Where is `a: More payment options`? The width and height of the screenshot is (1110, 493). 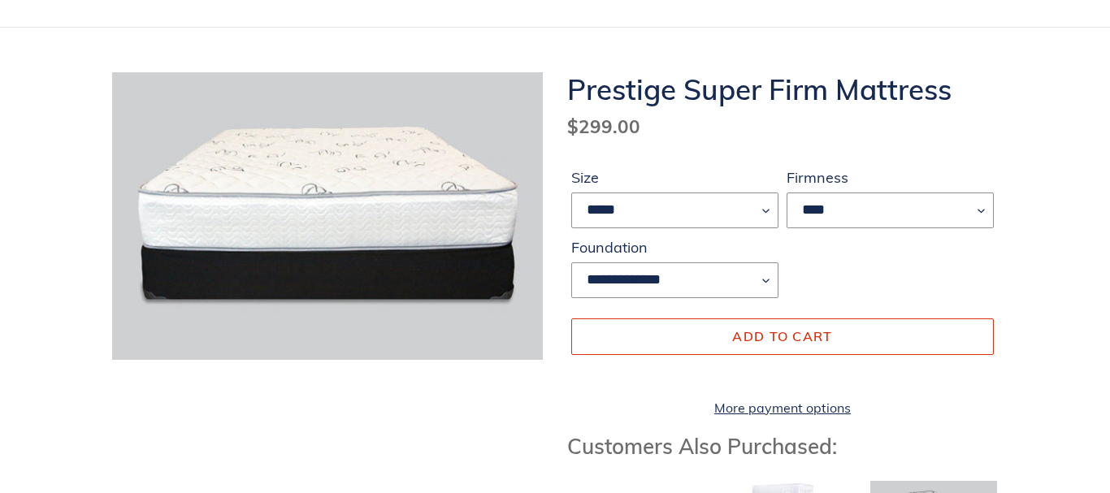 a: More payment options is located at coordinates (783, 408).